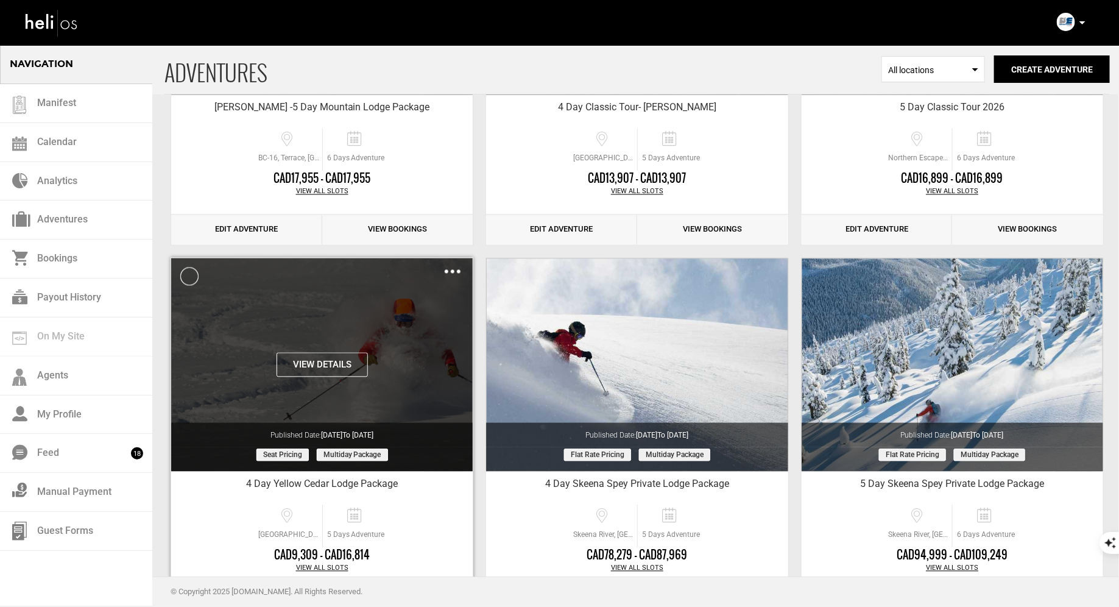 Image resolution: width=1119 pixels, height=607 pixels. What do you see at coordinates (636, 179) in the screenshot?
I see `div: CAD13,907 - CAD13,907` at bounding box center [636, 179].